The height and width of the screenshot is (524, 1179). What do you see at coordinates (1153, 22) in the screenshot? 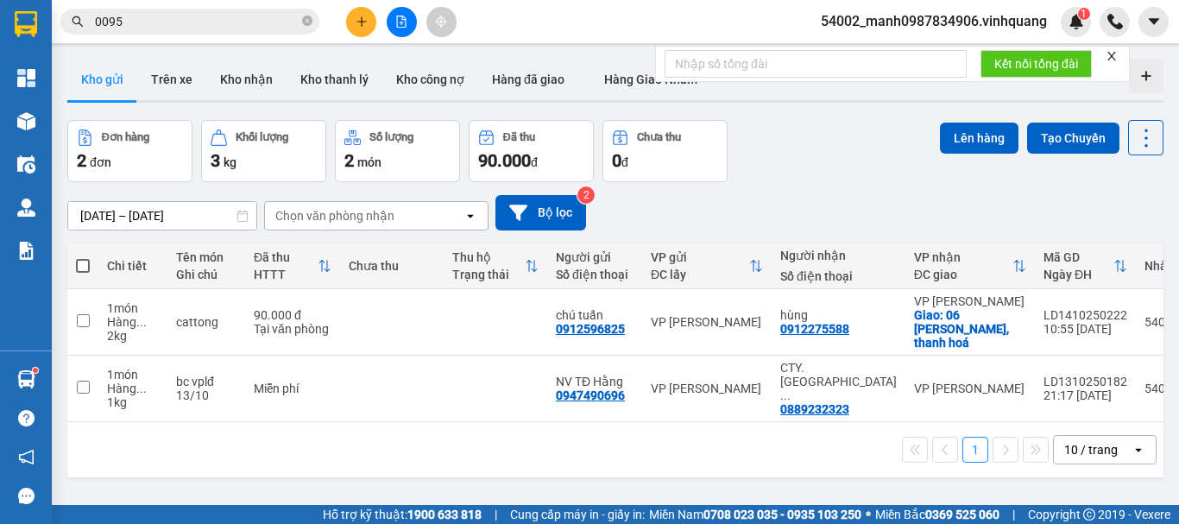
I see `button: caret-down` at bounding box center [1153, 22].